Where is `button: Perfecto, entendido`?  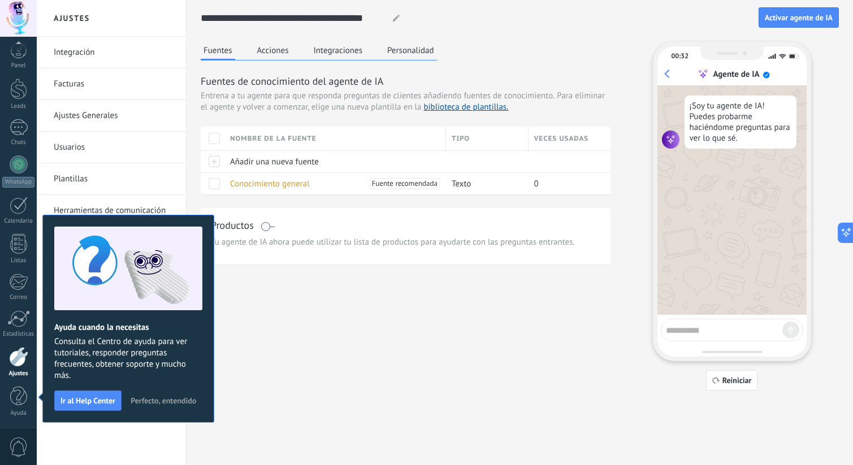 button: Perfecto, entendido is located at coordinates (163, 401).